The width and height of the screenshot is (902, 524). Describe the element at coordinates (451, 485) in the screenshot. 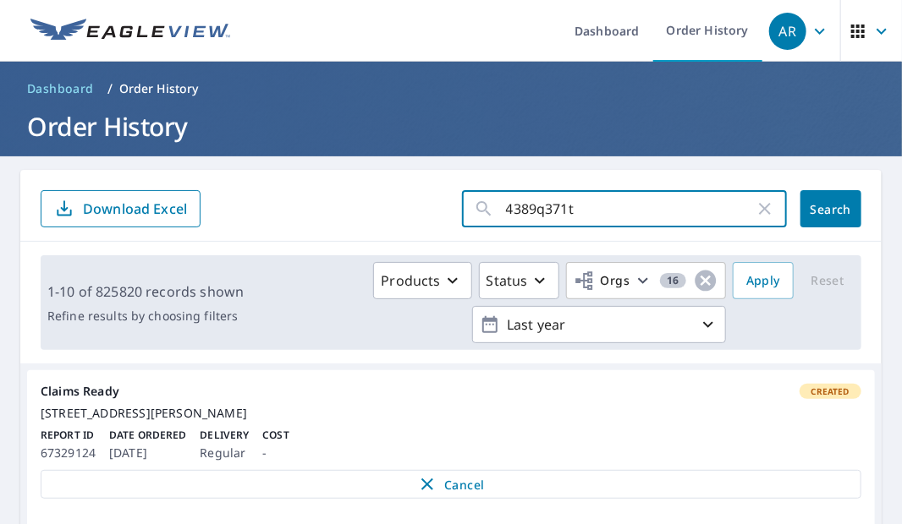

I see `span: Cancel` at that location.